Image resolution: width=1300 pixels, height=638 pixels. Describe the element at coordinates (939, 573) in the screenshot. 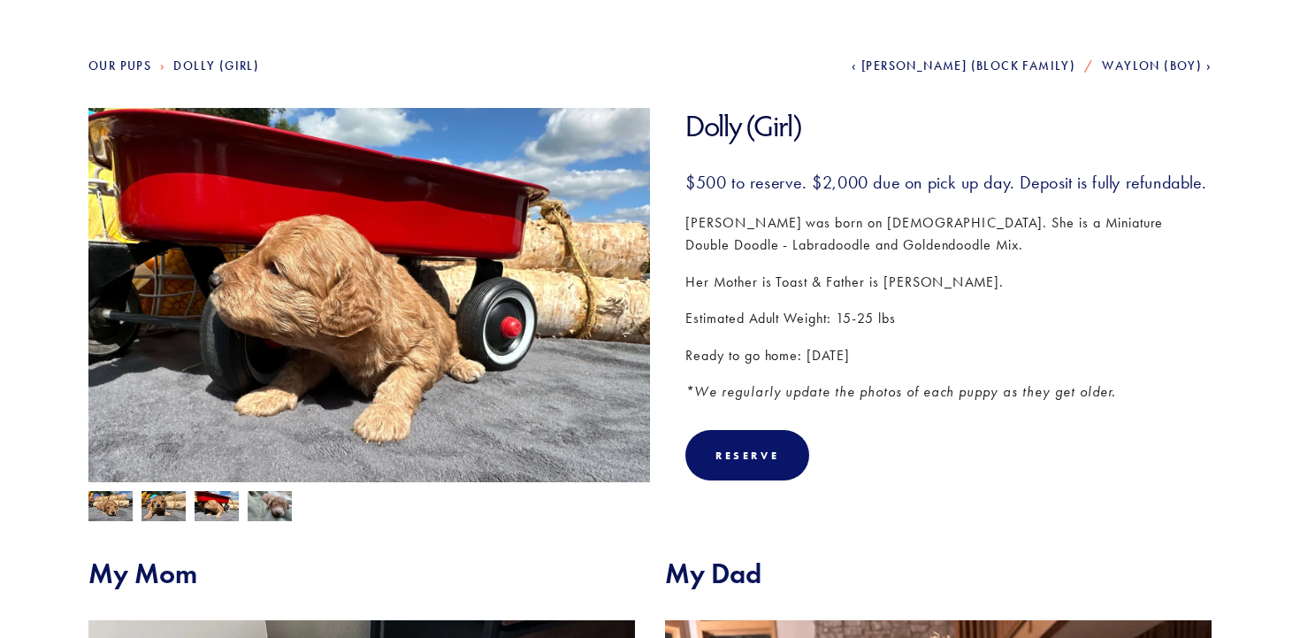

I see `h2: My Dad` at that location.